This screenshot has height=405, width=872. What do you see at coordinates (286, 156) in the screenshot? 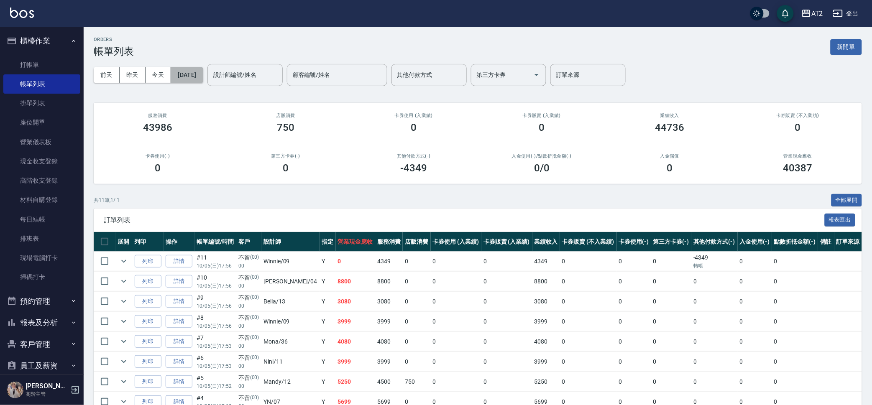
I see `h2: 第三方卡券(-)` at bounding box center [286, 156].